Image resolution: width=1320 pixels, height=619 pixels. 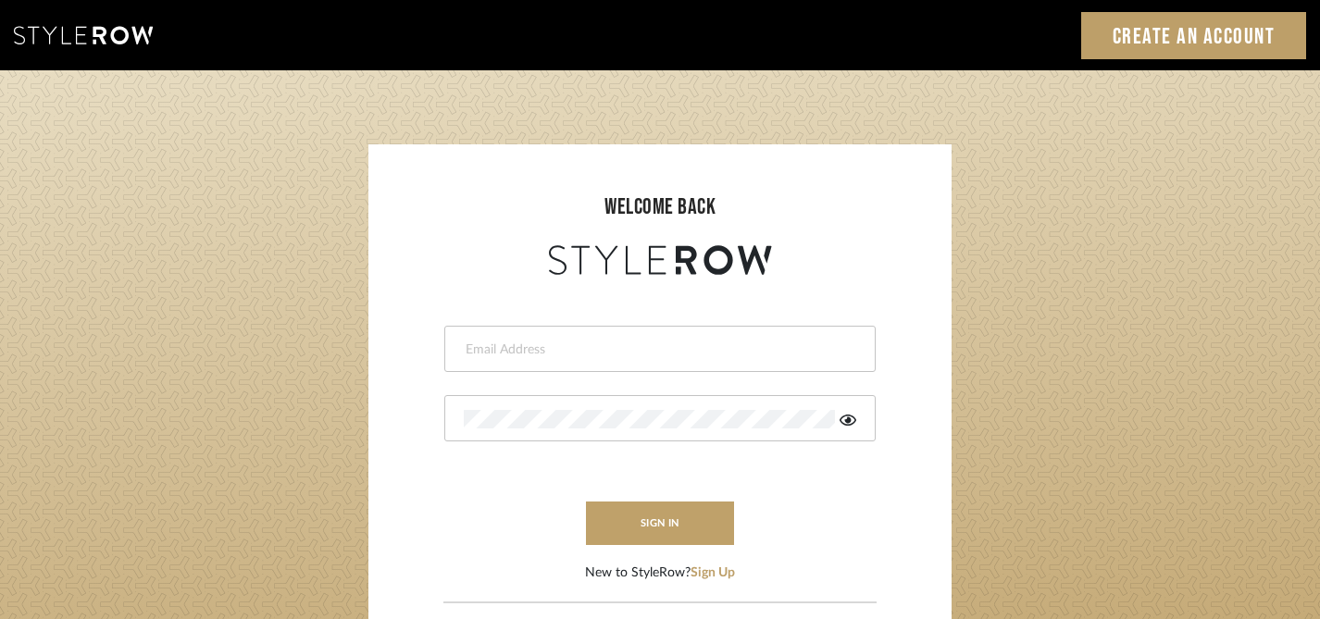 What do you see at coordinates (660, 573) in the screenshot?
I see `div: New to StyleRow?` at bounding box center [660, 573].